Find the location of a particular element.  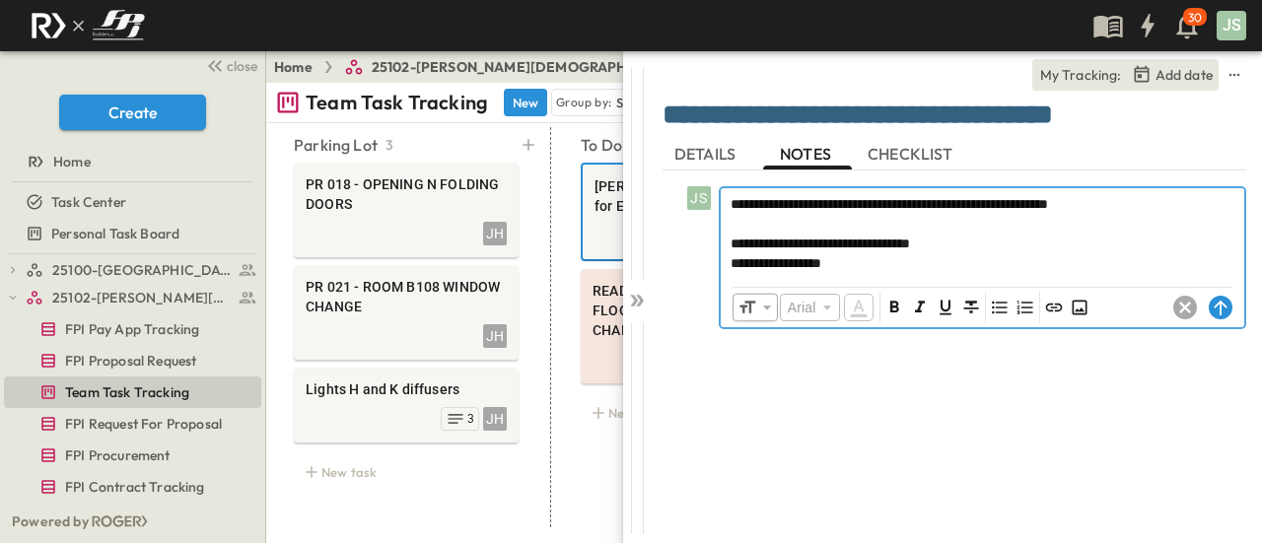

span: 25102-Christ The Redeemer Anglican Church is located at coordinates (142, 298).